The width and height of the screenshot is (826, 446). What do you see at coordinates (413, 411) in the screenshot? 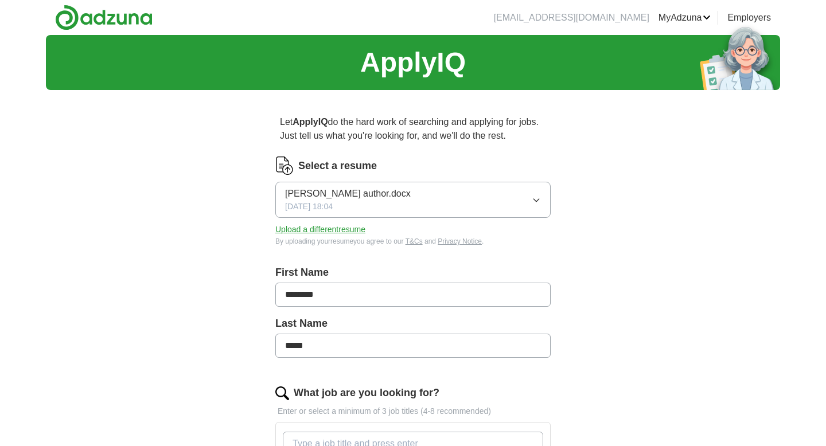
I see `p: Enter or select a minimum of 3 job titles (4-8 recommended)` at bounding box center [413, 411].